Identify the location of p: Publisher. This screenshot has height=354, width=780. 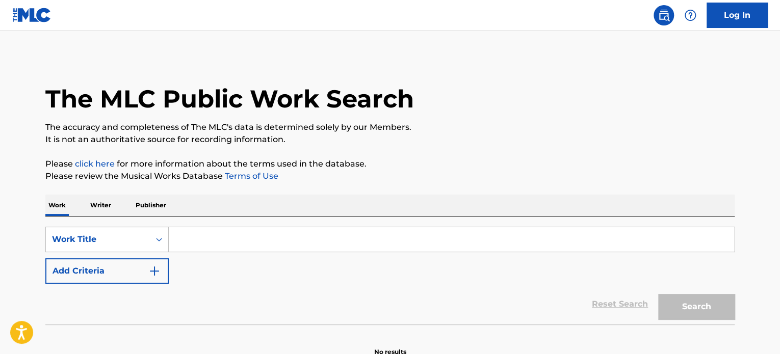
(151, 205).